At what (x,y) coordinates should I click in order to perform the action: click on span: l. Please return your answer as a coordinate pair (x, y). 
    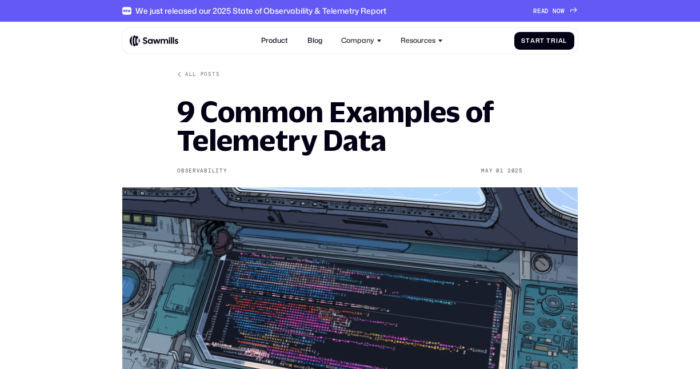
    Looking at the image, I should click on (564, 41).